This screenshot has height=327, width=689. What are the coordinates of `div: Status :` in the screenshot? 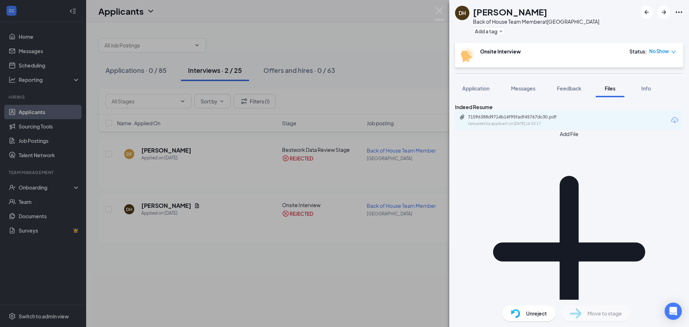 It's located at (638, 51).